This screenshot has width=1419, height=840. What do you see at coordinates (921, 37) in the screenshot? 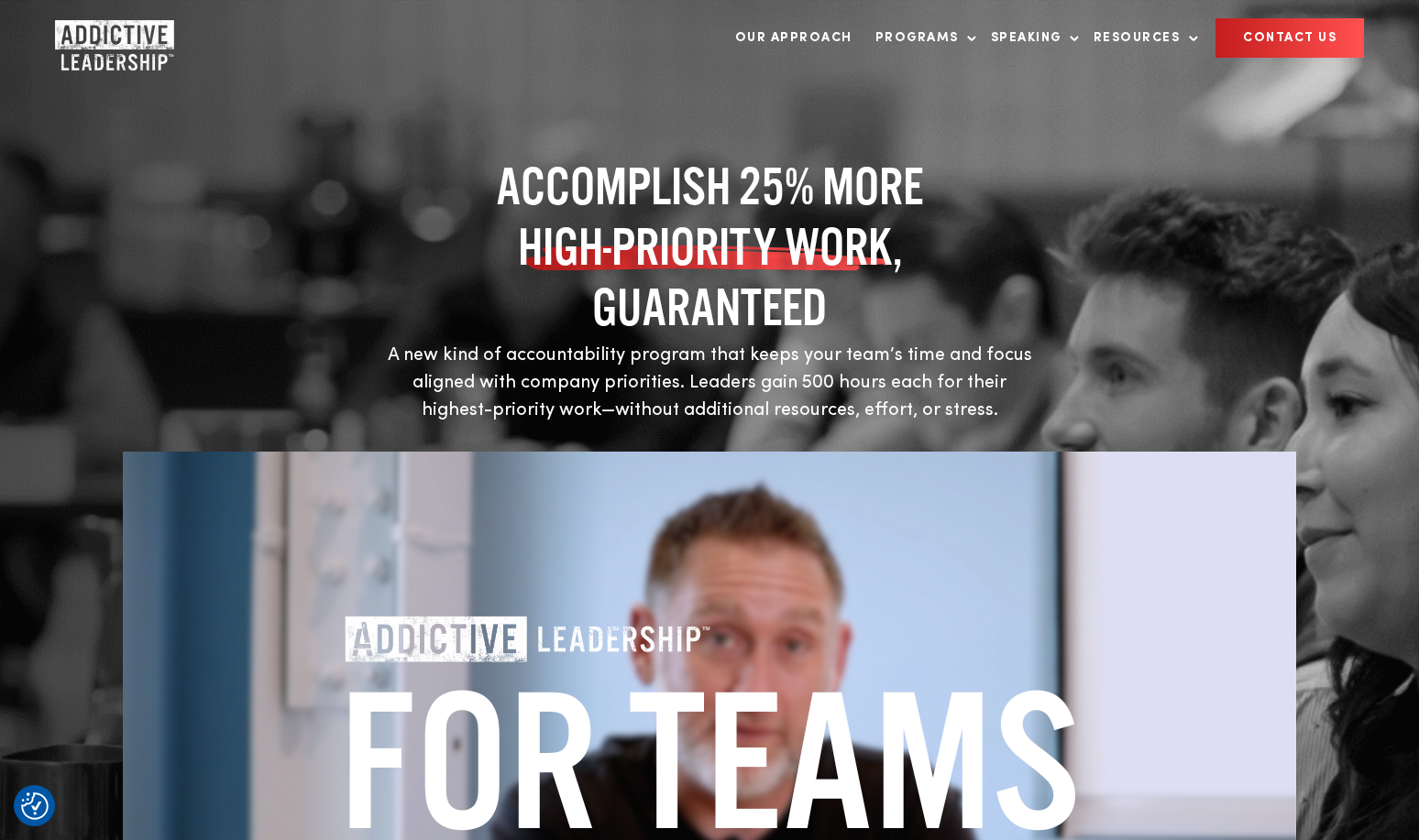
I see `a: Programs` at bounding box center [921, 37].